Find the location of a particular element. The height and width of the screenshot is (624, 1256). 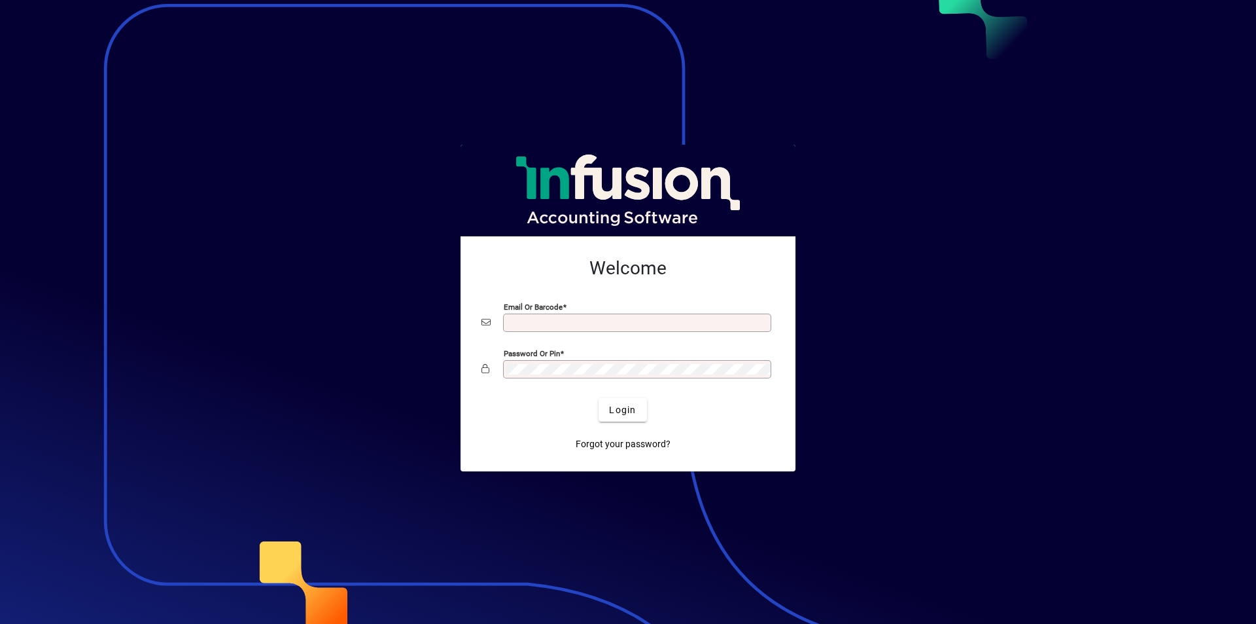

span: Forgot your password? is located at coordinates (623, 444).